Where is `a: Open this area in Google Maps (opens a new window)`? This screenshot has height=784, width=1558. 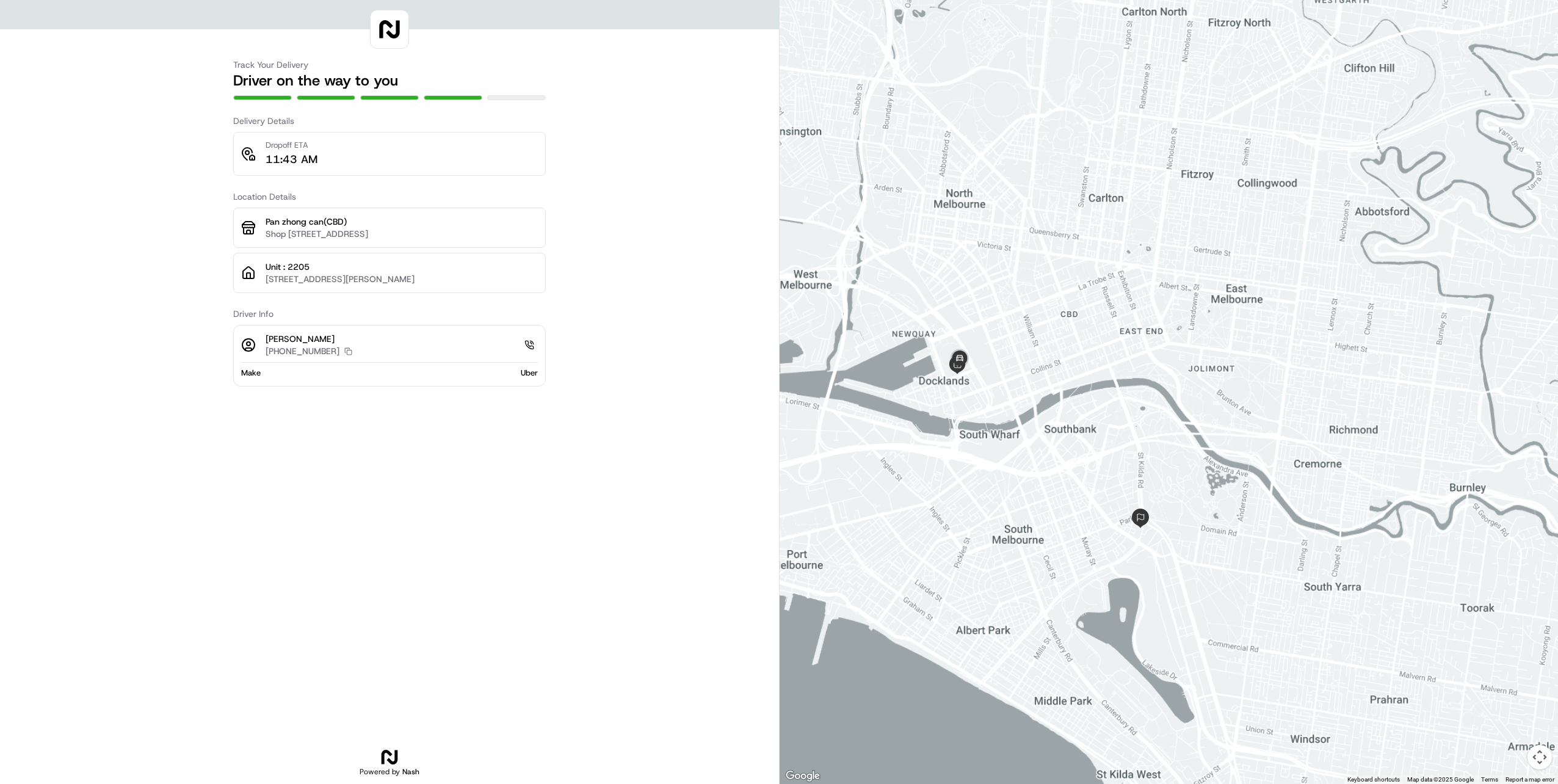 a: Open this area in Google Maps (opens a new window) is located at coordinates (803, 776).